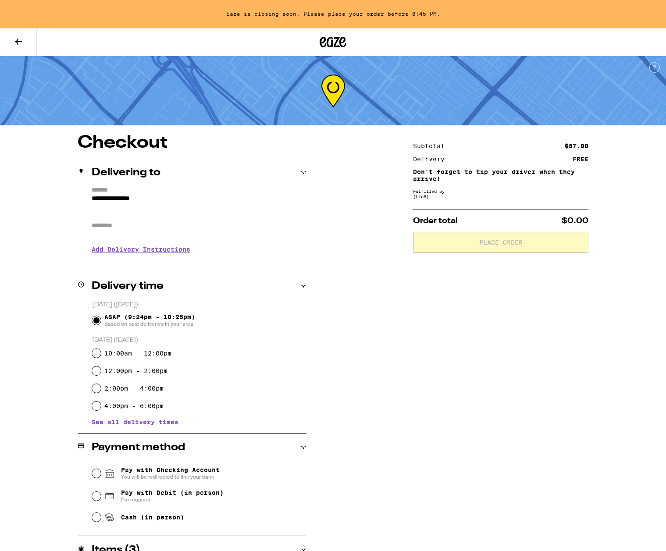 The height and width of the screenshot is (551, 666). I want to click on label: 2:00pm - 4:00pm, so click(134, 389).